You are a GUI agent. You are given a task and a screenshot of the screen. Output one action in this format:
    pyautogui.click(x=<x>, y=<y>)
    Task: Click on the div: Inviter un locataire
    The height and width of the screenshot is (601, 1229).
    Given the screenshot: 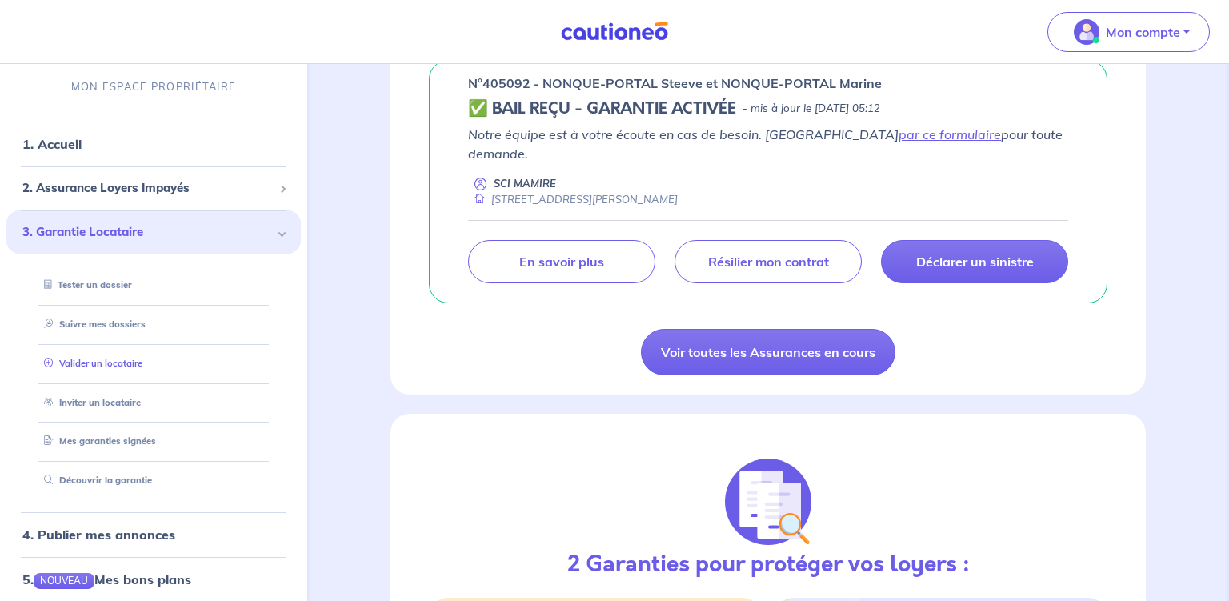 What is the action you would take?
    pyautogui.click(x=154, y=402)
    